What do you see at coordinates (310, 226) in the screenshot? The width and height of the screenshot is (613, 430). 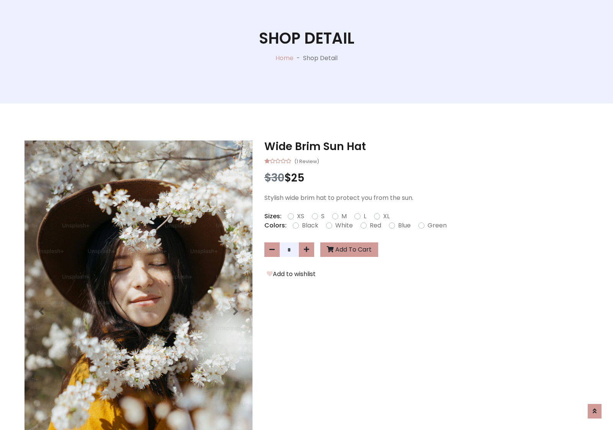 I see `label: Black` at bounding box center [310, 226].